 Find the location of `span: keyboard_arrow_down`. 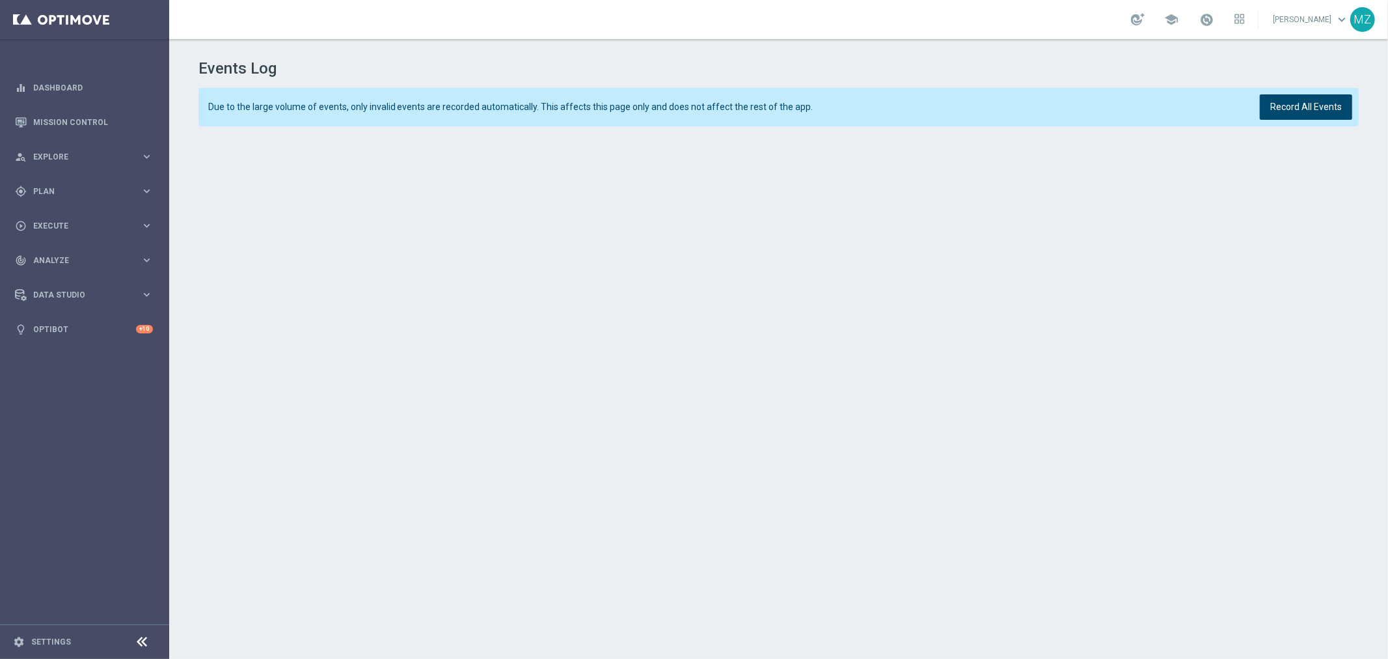

span: keyboard_arrow_down is located at coordinates (1342, 20).